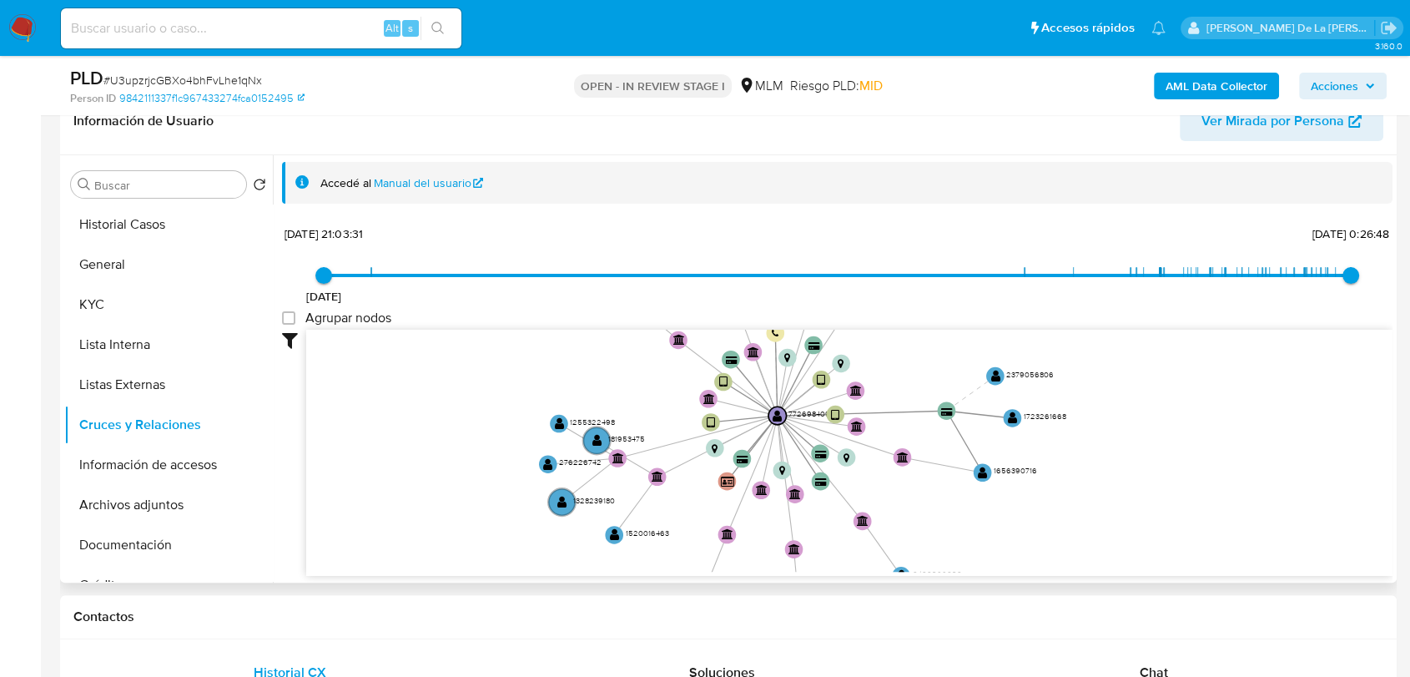 The width and height of the screenshot is (1410, 677). What do you see at coordinates (594, 499) in the screenshot?
I see `text: 1328239180` at bounding box center [594, 499].